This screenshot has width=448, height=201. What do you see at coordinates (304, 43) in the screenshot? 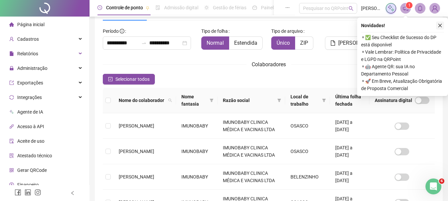
I see `span: ZIP` at bounding box center [304, 43].